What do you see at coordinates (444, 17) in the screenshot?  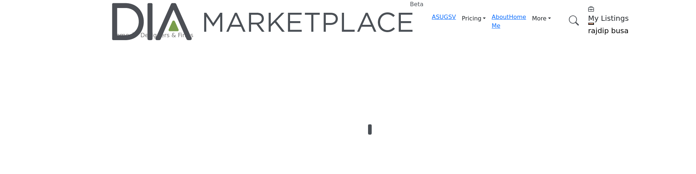 I see `a: ASUGSV` at bounding box center [444, 17].